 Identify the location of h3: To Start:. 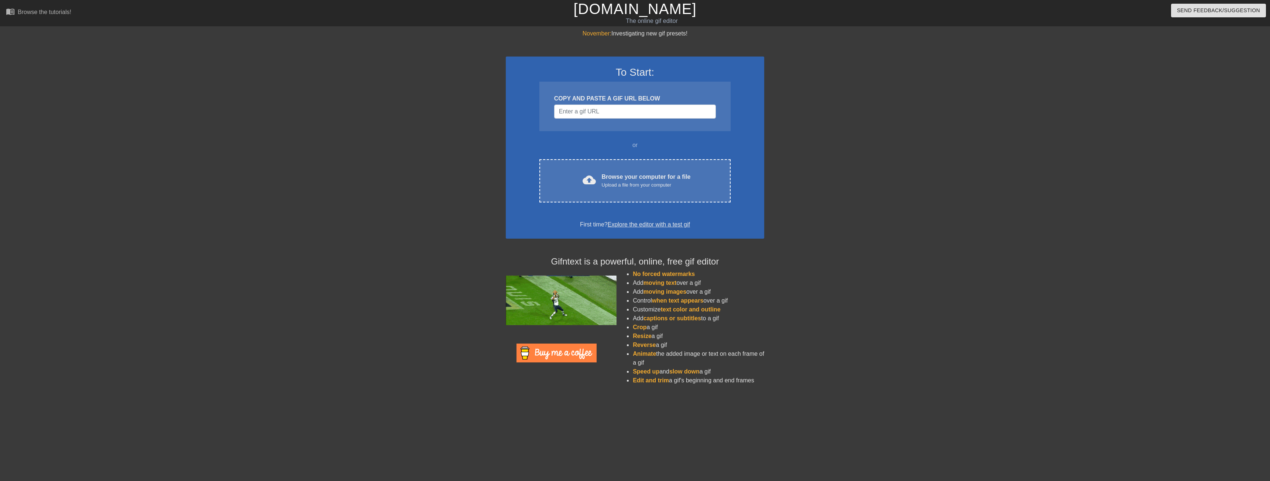
(635, 72).